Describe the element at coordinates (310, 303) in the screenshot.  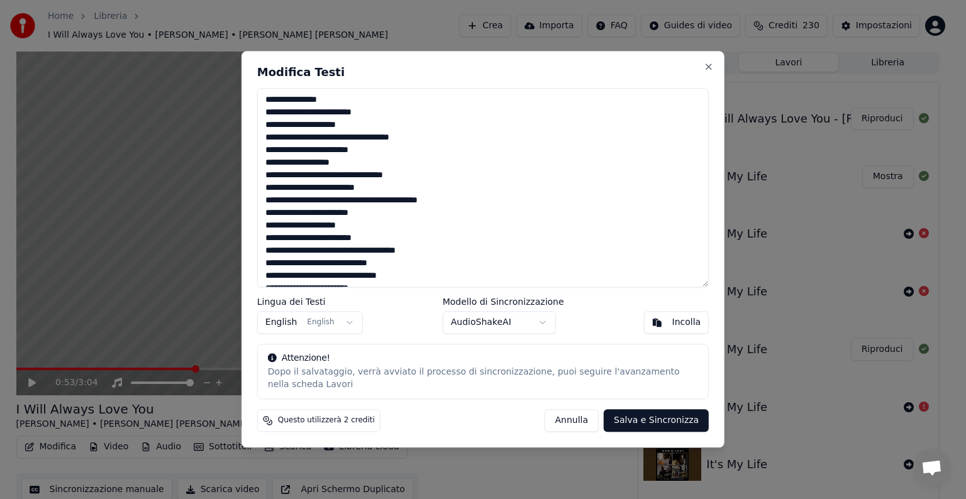
I see `label: Lingua dei Testi` at that location.